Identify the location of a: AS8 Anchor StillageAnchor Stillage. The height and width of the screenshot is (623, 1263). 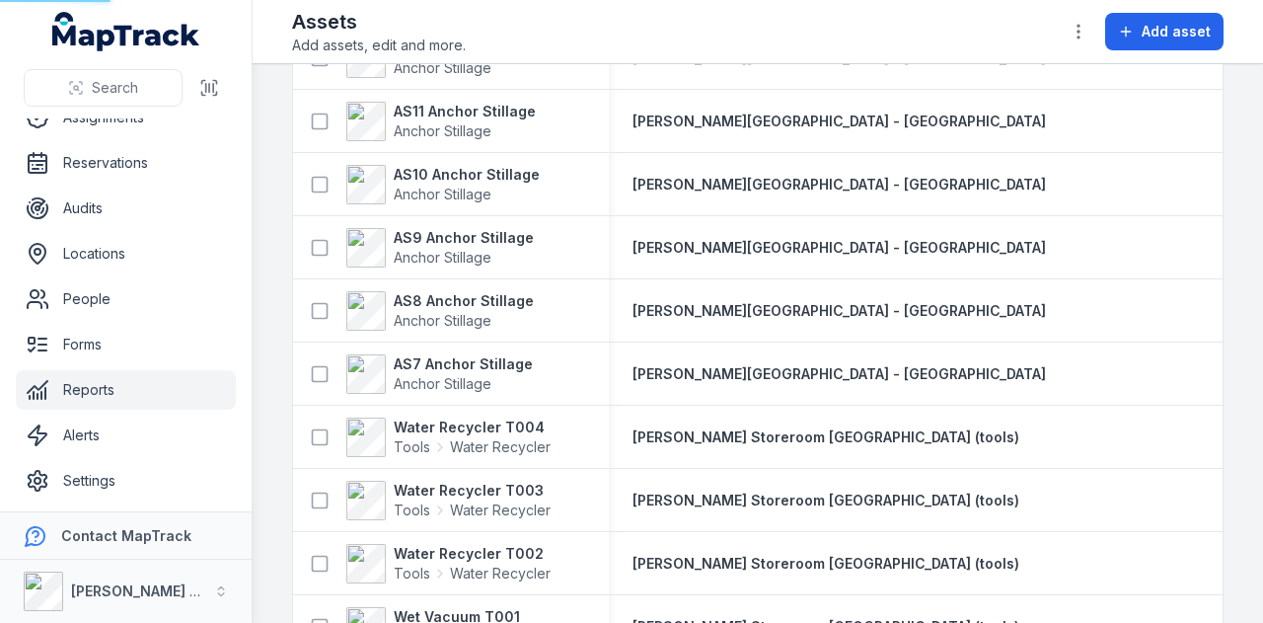
(440, 311).